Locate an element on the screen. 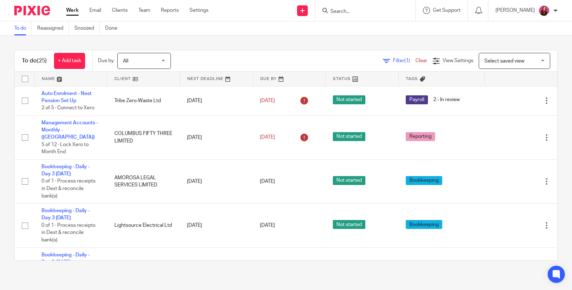 This screenshot has width=572, height=290. td: AMOROSA LEGAL SERVICES LIMITED is located at coordinates (144, 181).